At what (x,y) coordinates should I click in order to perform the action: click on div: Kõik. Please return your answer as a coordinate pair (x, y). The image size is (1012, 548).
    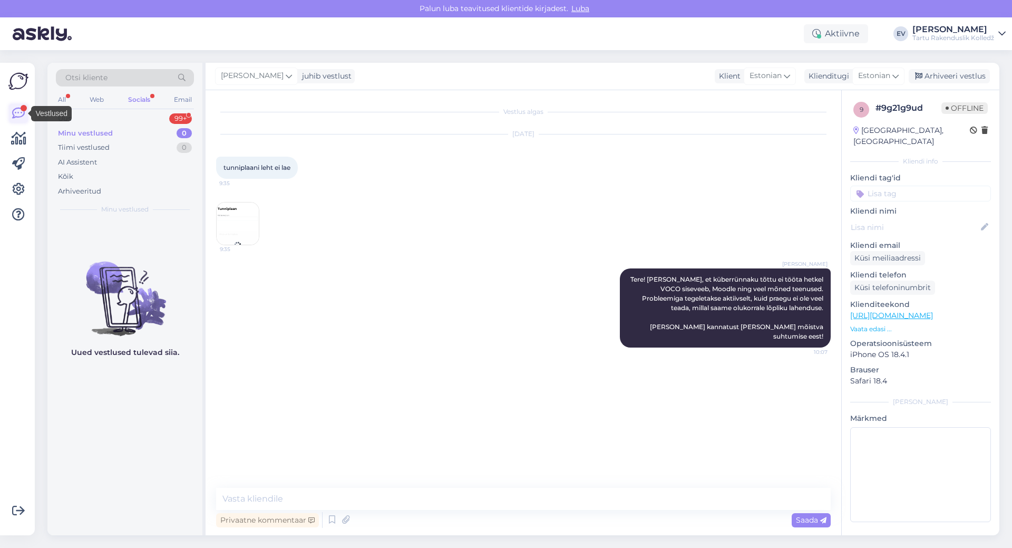
    Looking at the image, I should click on (65, 177).